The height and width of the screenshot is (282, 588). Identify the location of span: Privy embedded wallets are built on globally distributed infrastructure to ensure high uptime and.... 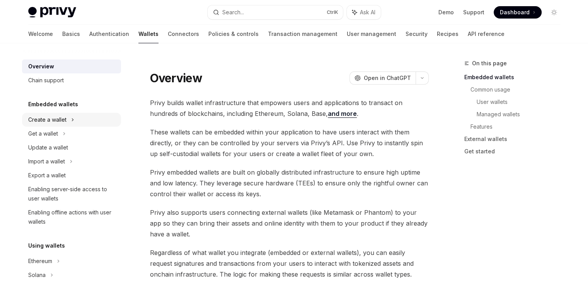
(289, 183).